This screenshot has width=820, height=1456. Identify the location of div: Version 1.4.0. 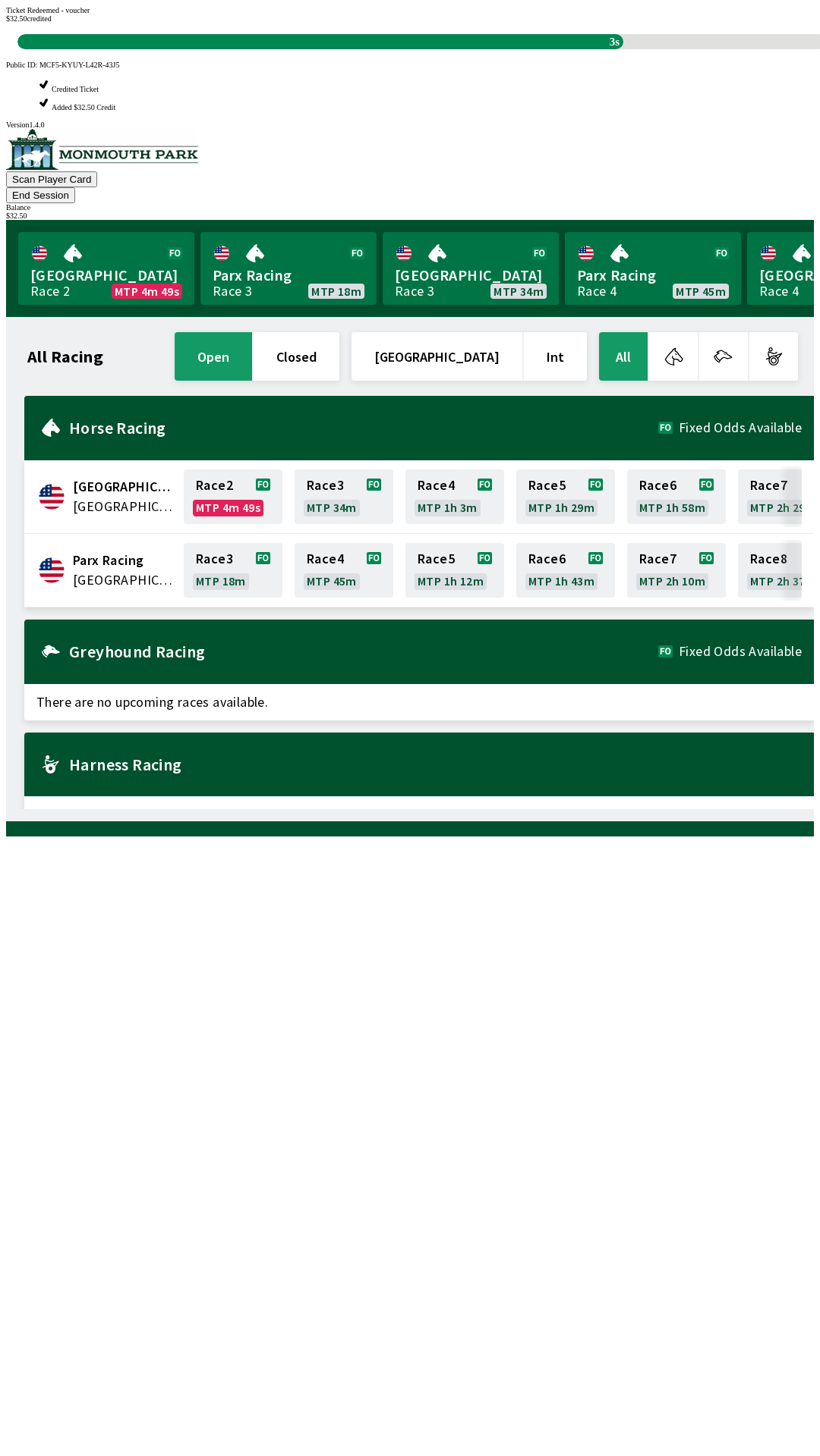
(410, 125).